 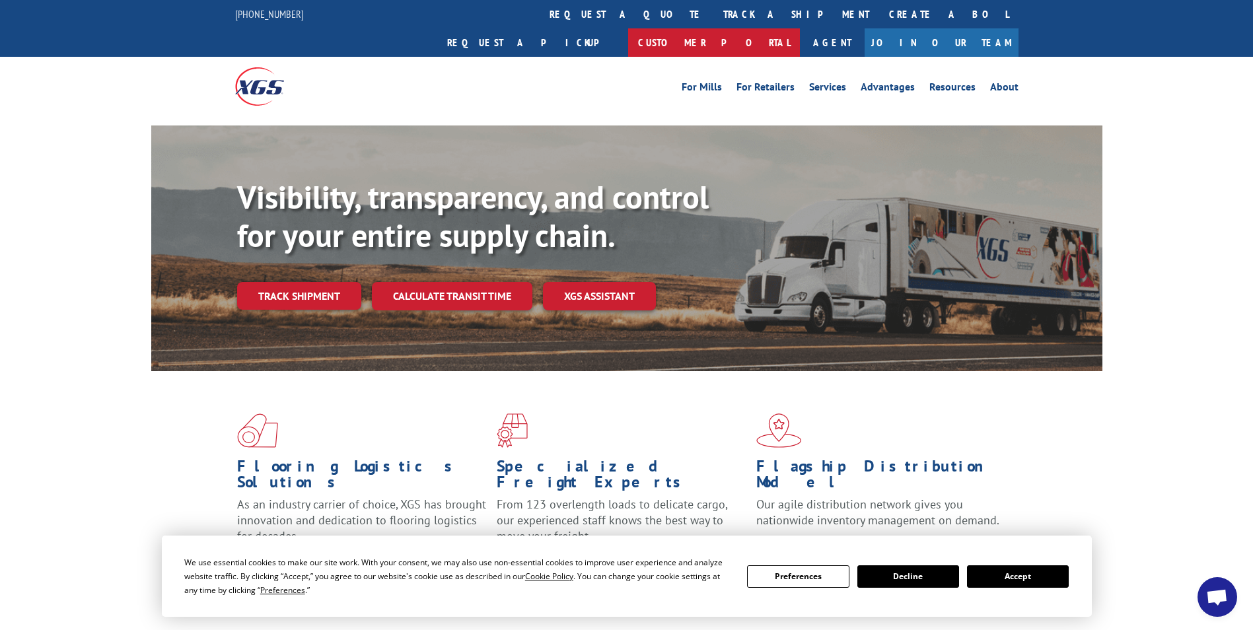 What do you see at coordinates (621, 478) in the screenshot?
I see `h1: Specialized Freight Experts` at bounding box center [621, 478].